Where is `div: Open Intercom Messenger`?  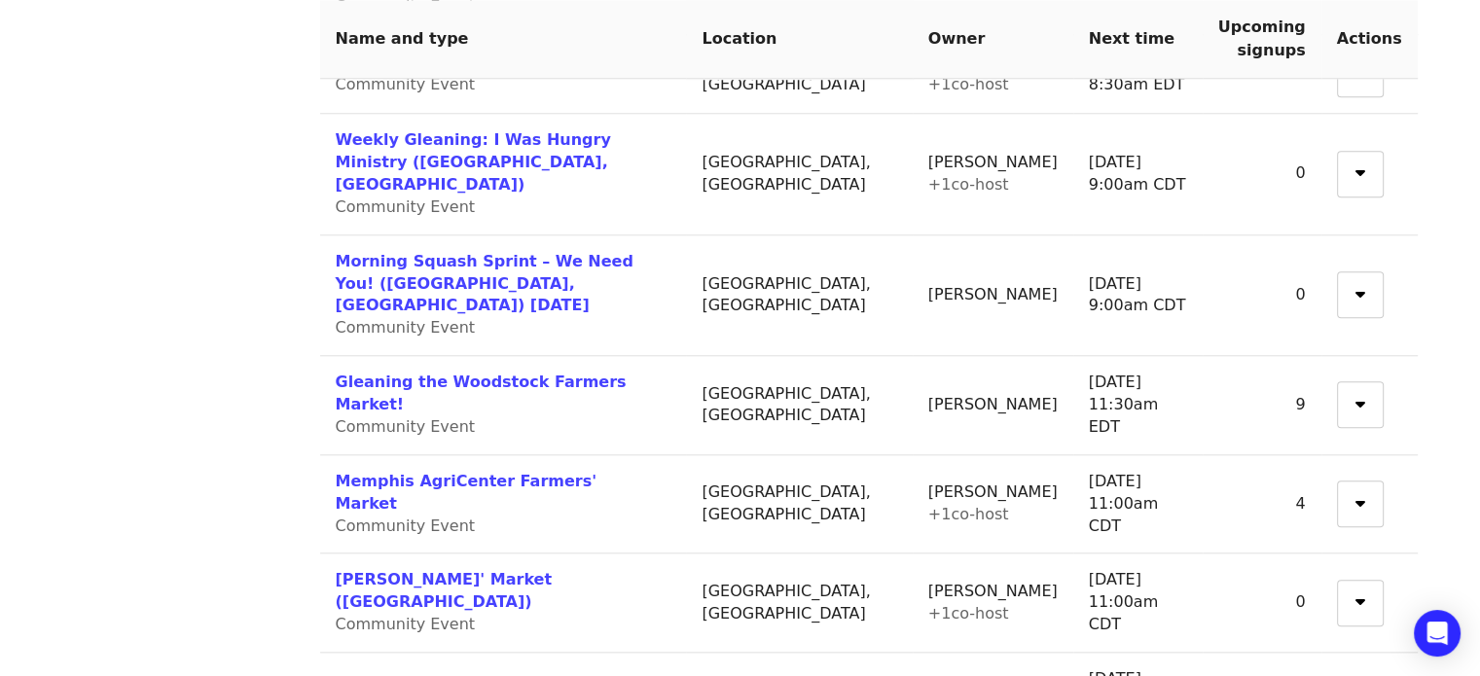
div: Open Intercom Messenger is located at coordinates (1437, 633).